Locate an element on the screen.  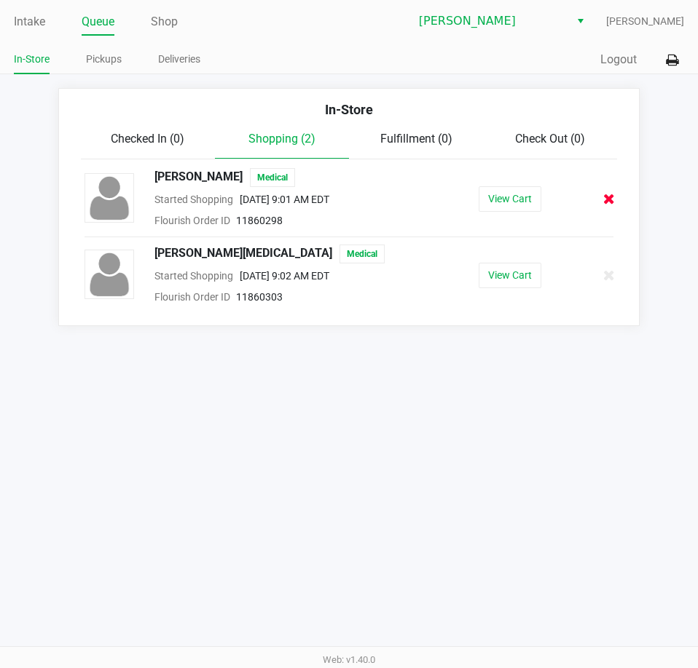
span: Shopping (2) is located at coordinates (282, 138).